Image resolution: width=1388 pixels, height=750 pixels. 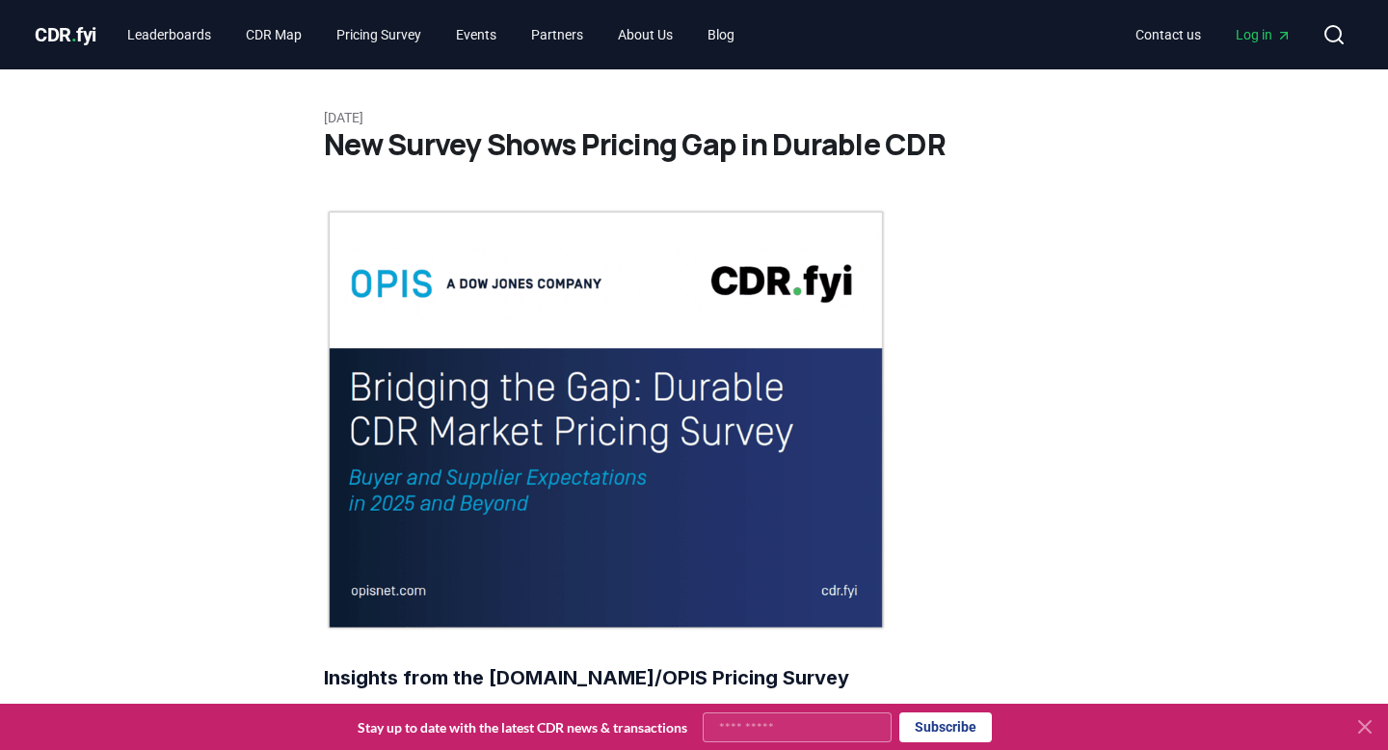 What do you see at coordinates (721, 35) in the screenshot?
I see `a: Blog` at bounding box center [721, 35].